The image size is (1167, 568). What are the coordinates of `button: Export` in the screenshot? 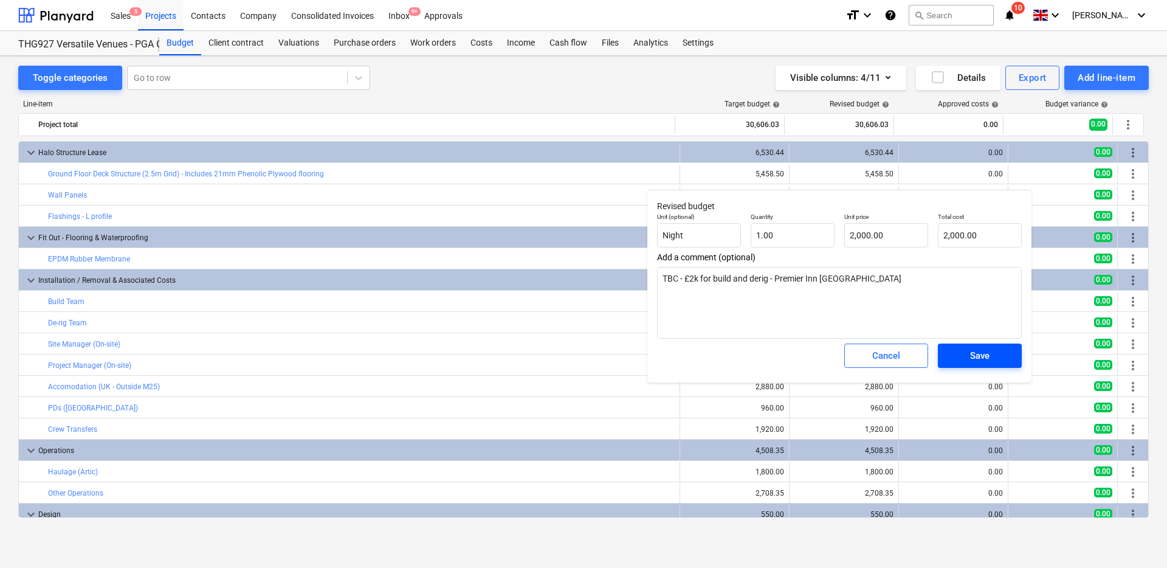 It's located at (1032, 78).